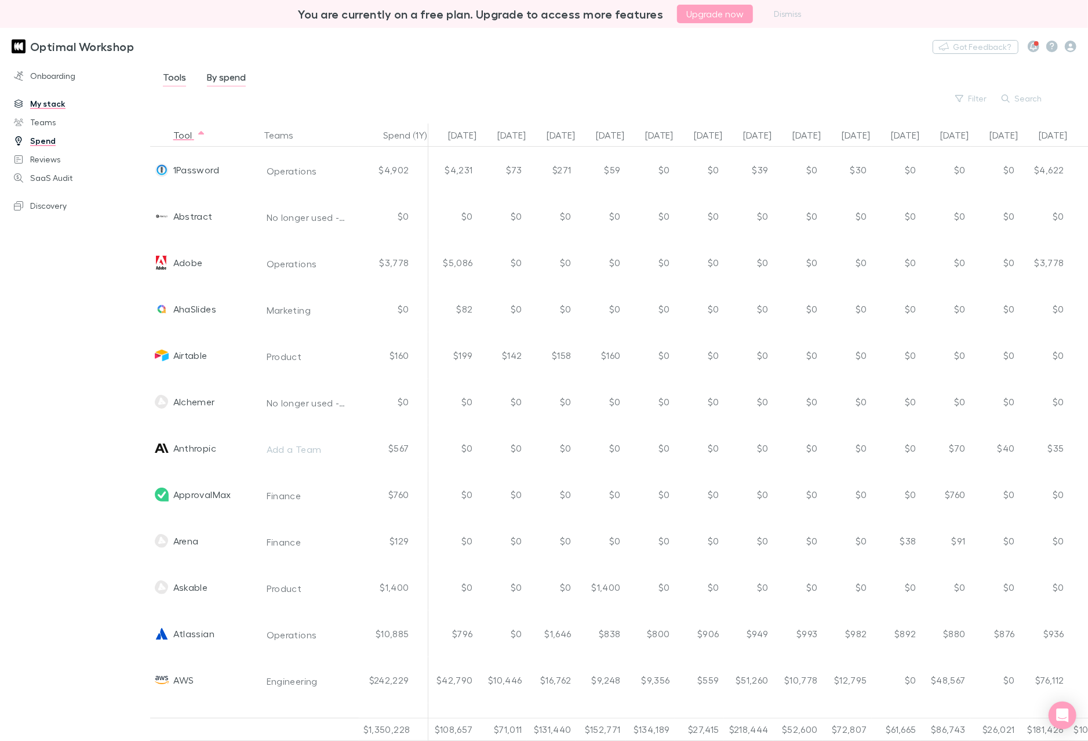 This screenshot has width=1088, height=741. I want to click on button: Filter, so click(972, 99).